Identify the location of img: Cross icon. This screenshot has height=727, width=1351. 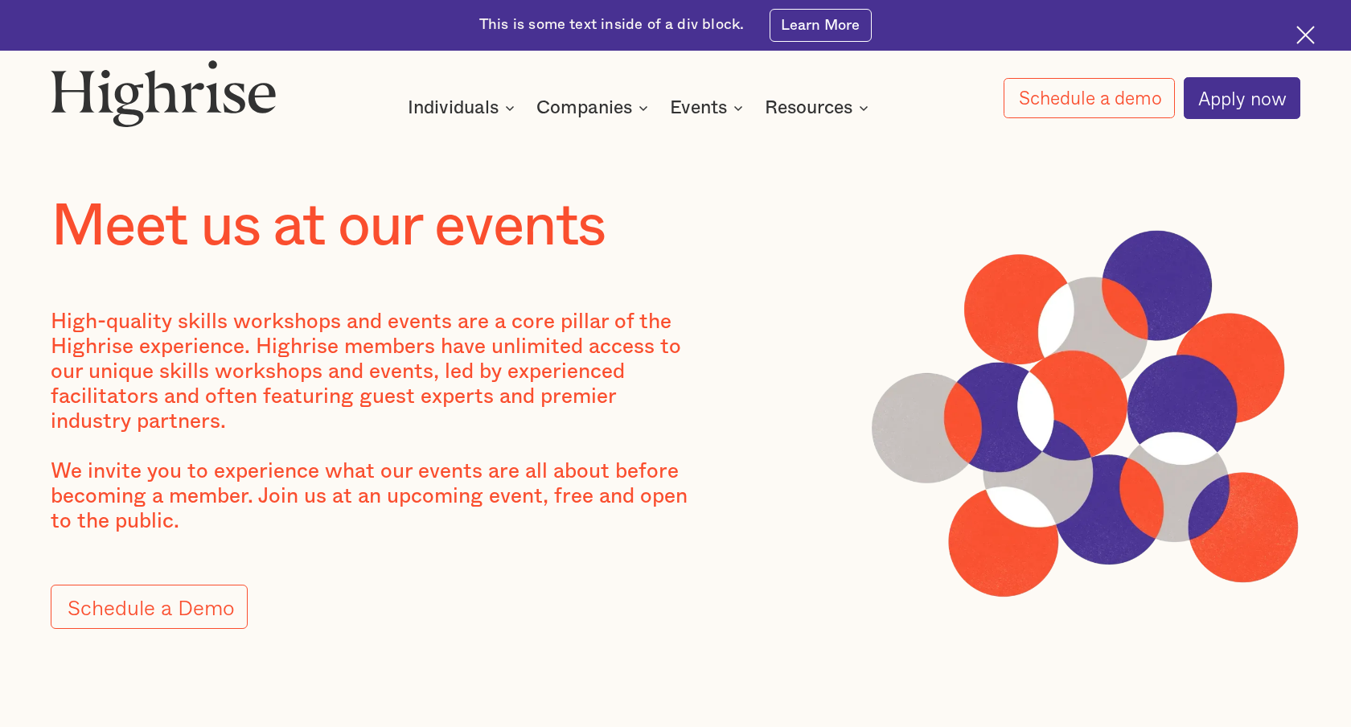
(1305, 35).